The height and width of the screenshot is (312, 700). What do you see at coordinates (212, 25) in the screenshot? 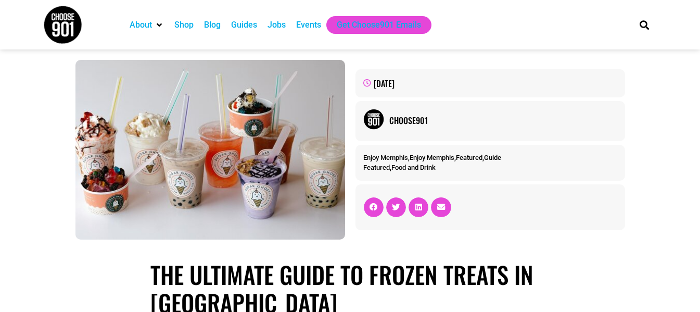
I see `a: Blog` at bounding box center [212, 25].